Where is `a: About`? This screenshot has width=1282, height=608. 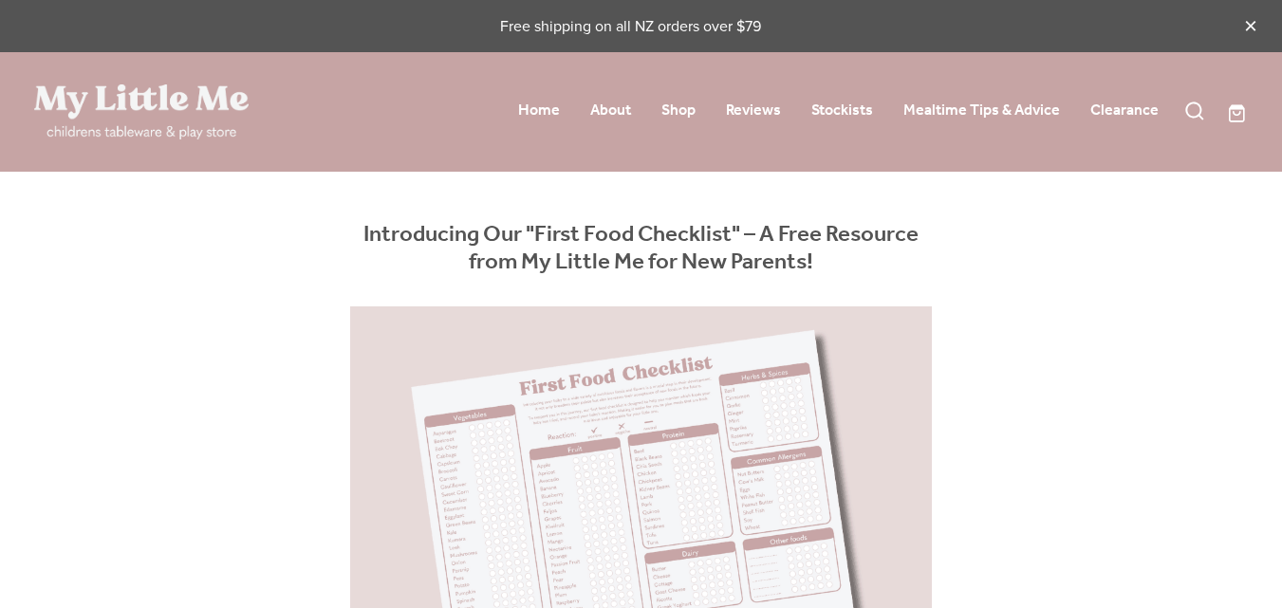
a: About is located at coordinates (610, 110).